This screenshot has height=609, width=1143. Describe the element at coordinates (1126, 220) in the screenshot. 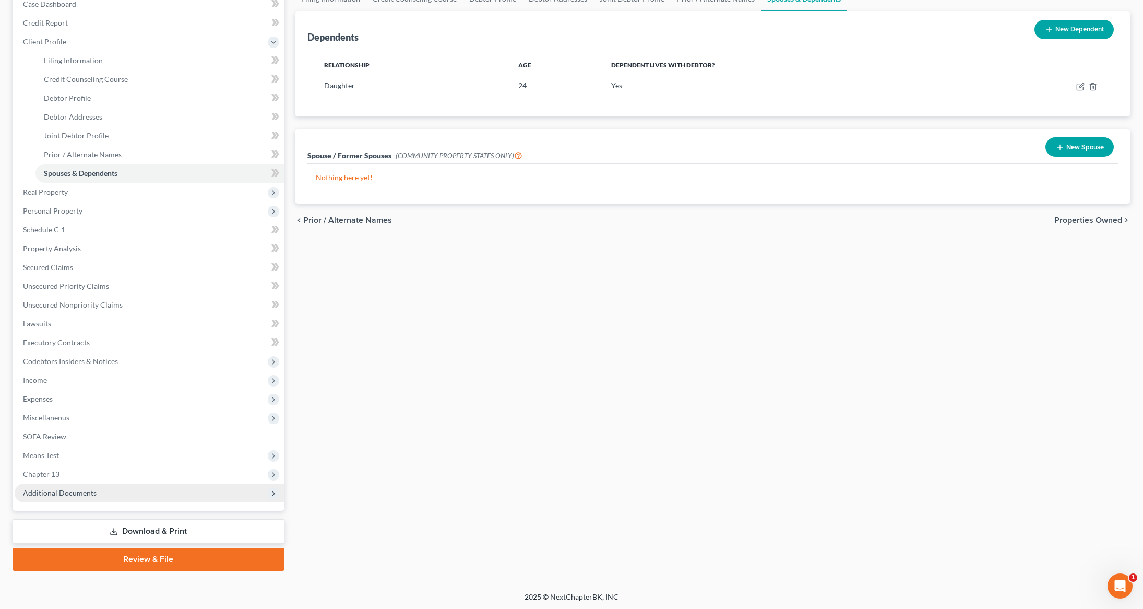

I see `i: chevron_right` at that location.